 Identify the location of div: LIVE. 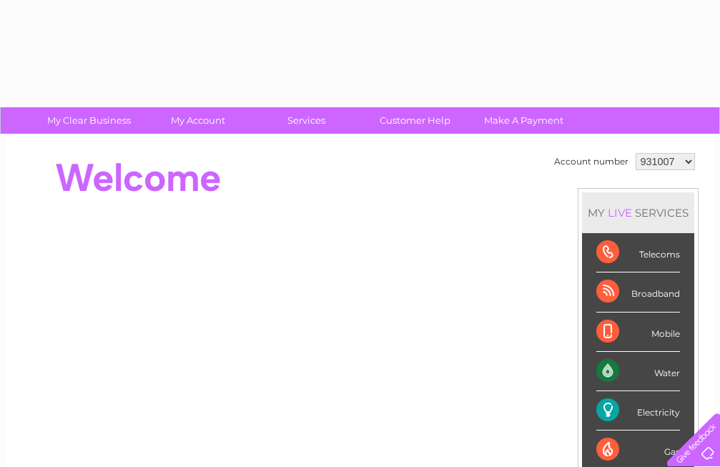
(620, 212).